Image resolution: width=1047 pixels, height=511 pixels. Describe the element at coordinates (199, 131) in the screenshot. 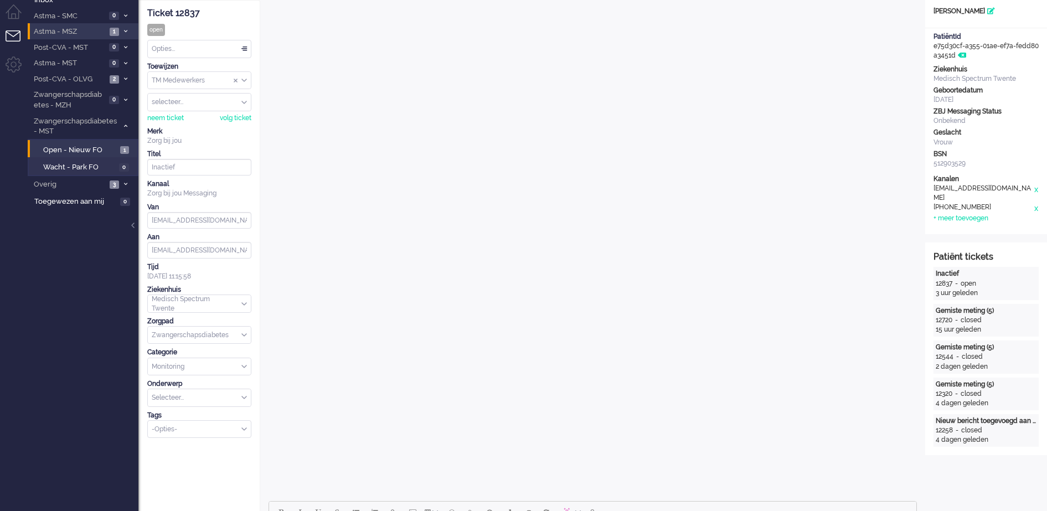

I see `div: Merk` at that location.